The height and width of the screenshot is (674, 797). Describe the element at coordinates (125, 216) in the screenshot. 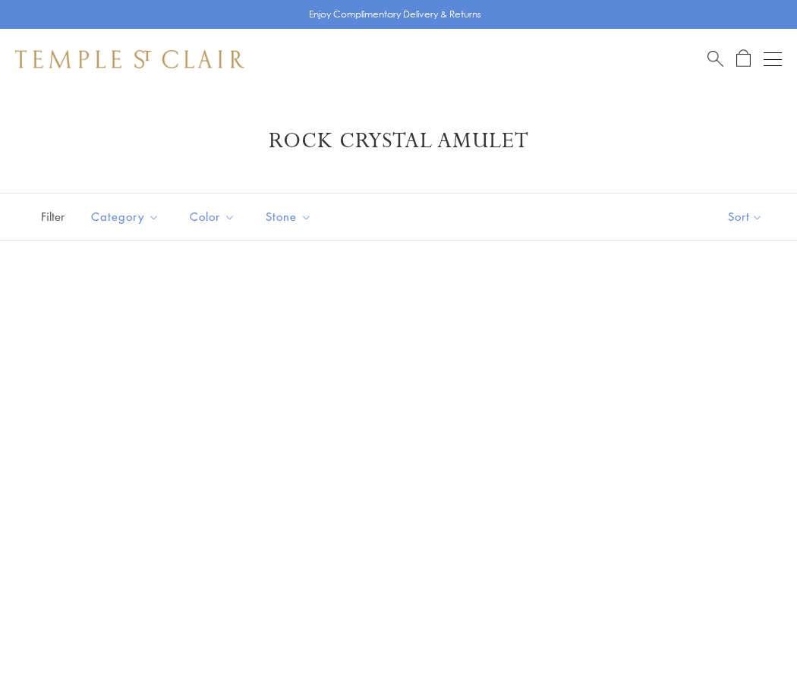

I see `button: Category` at that location.